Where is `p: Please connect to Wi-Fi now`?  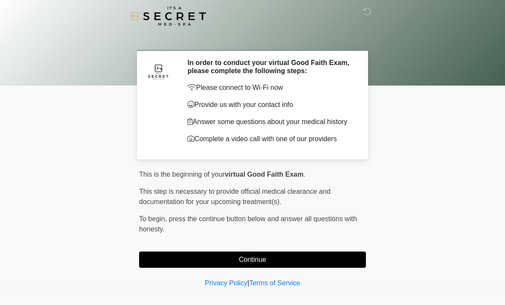 p: Please connect to Wi-Fi now is located at coordinates (270, 88).